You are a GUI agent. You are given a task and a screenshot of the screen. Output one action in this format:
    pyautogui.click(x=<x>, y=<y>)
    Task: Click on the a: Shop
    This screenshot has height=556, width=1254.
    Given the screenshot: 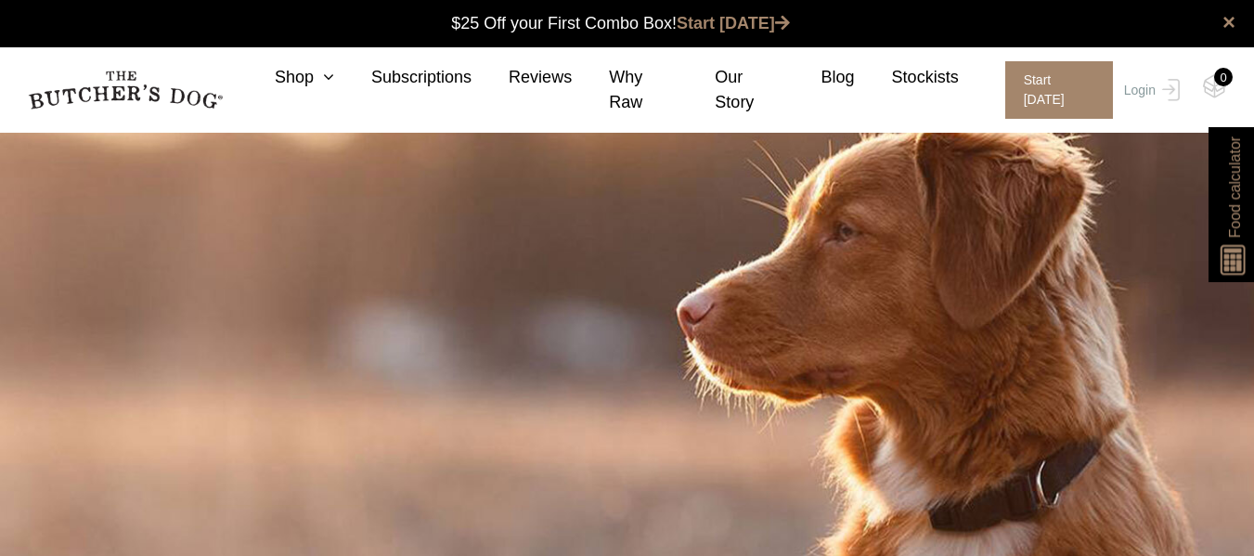 What is the action you would take?
    pyautogui.click(x=286, y=77)
    